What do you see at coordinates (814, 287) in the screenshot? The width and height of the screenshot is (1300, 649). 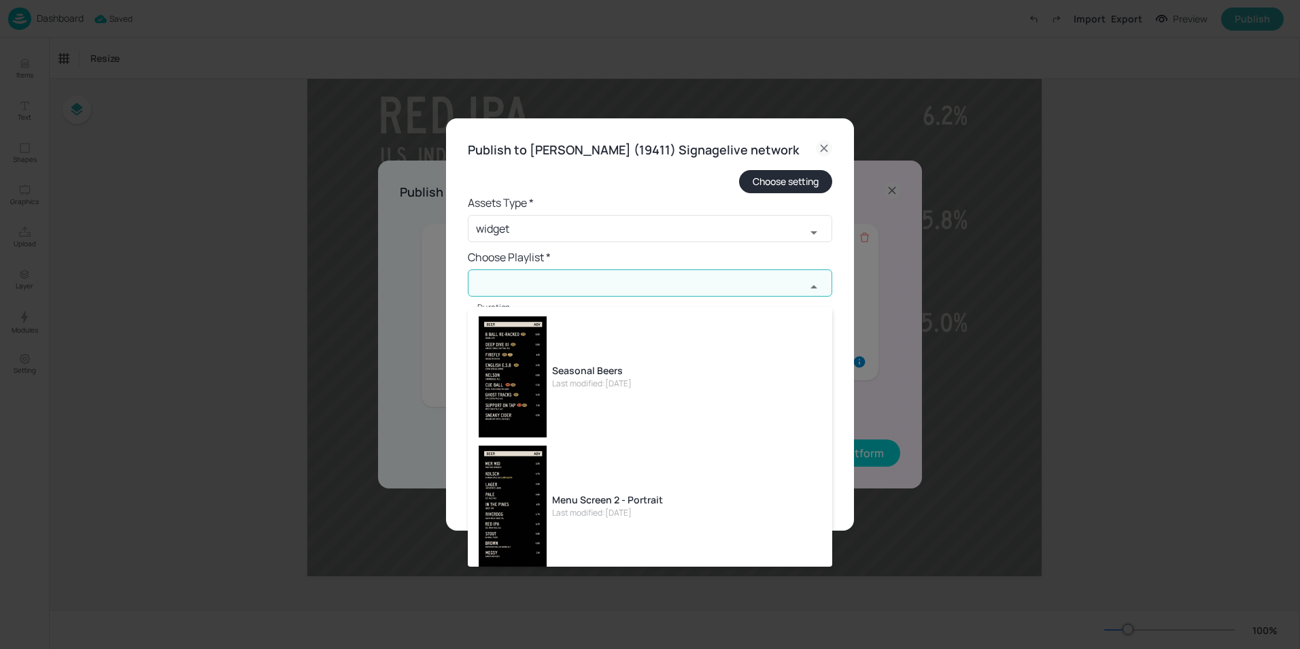 I see `button: Close` at bounding box center [814, 287].